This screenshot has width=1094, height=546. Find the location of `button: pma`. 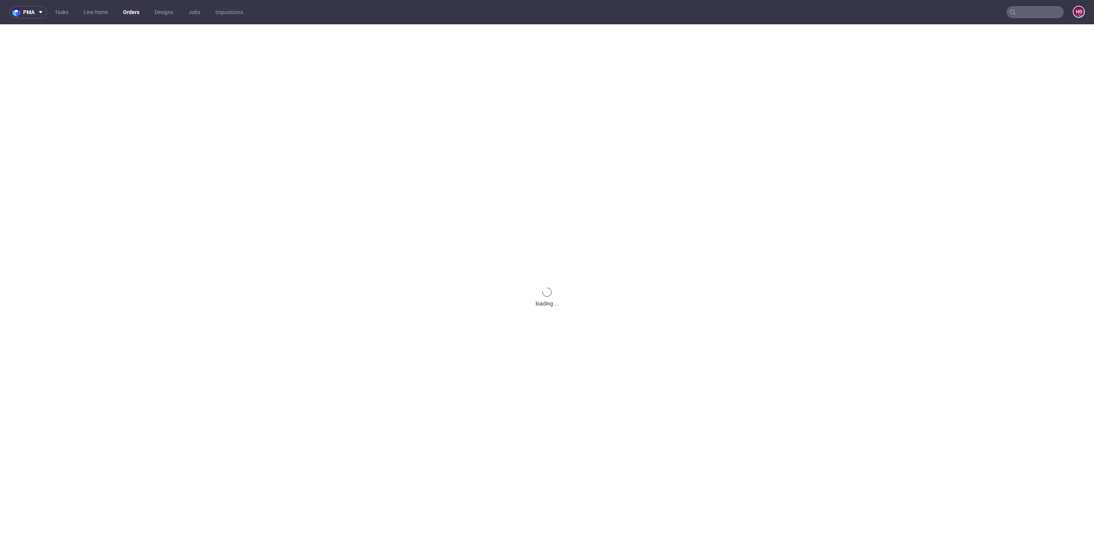

button: pma is located at coordinates (28, 12).